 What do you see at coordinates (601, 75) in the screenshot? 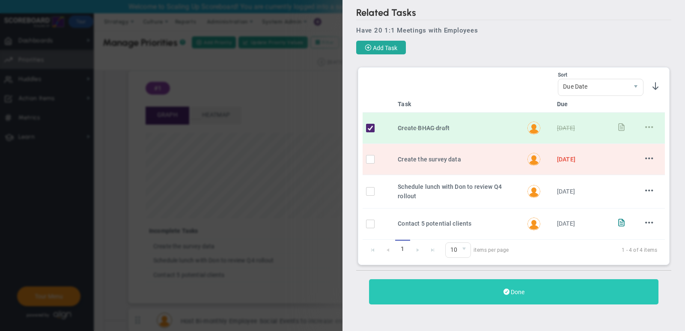
I see `div: Sort` at bounding box center [601, 75].